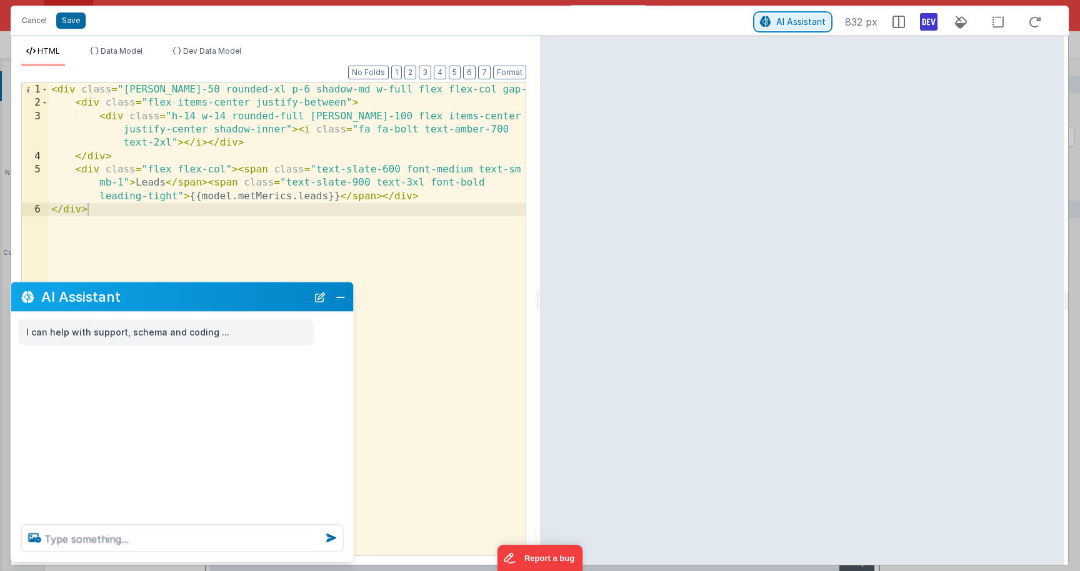 The height and width of the screenshot is (571, 1080). What do you see at coordinates (793, 22) in the screenshot?
I see `button: AI Assistant` at bounding box center [793, 22].